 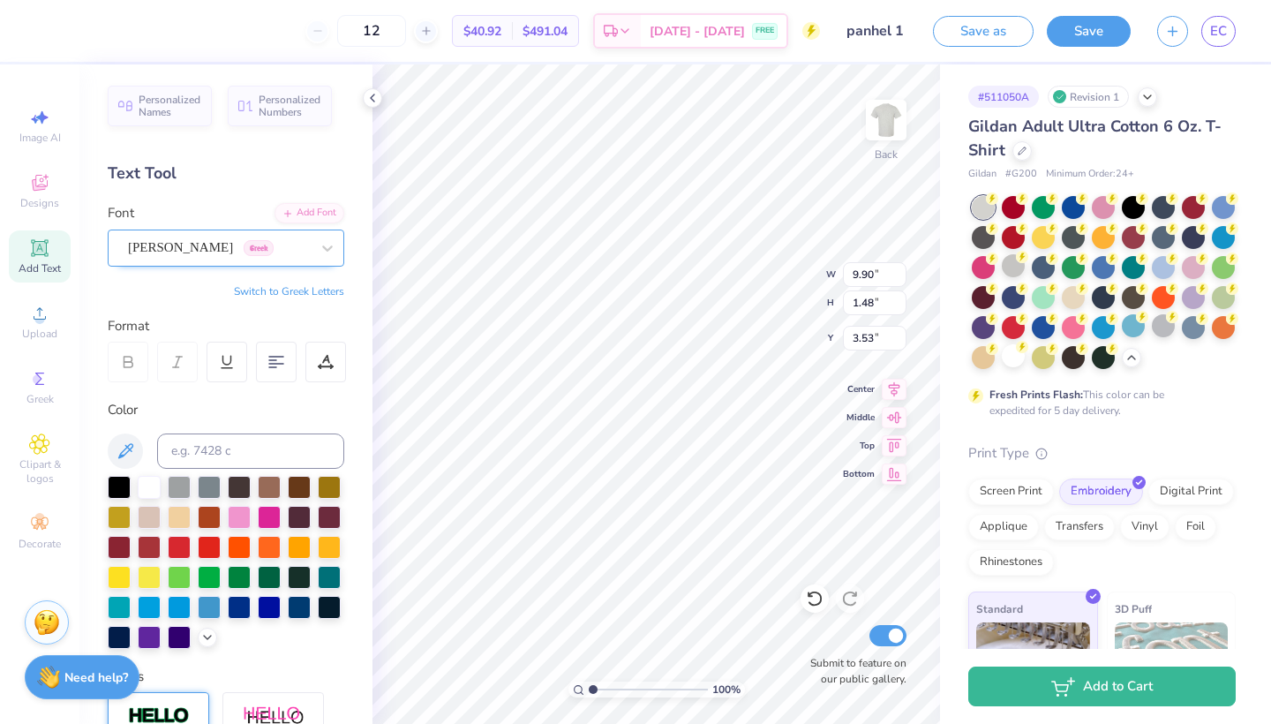 I want to click on span: Add Text, so click(x=40, y=268).